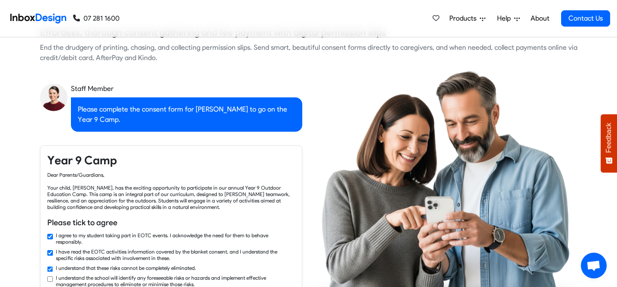 The height and width of the screenshot is (287, 617). I want to click on a: About, so click(539, 18).